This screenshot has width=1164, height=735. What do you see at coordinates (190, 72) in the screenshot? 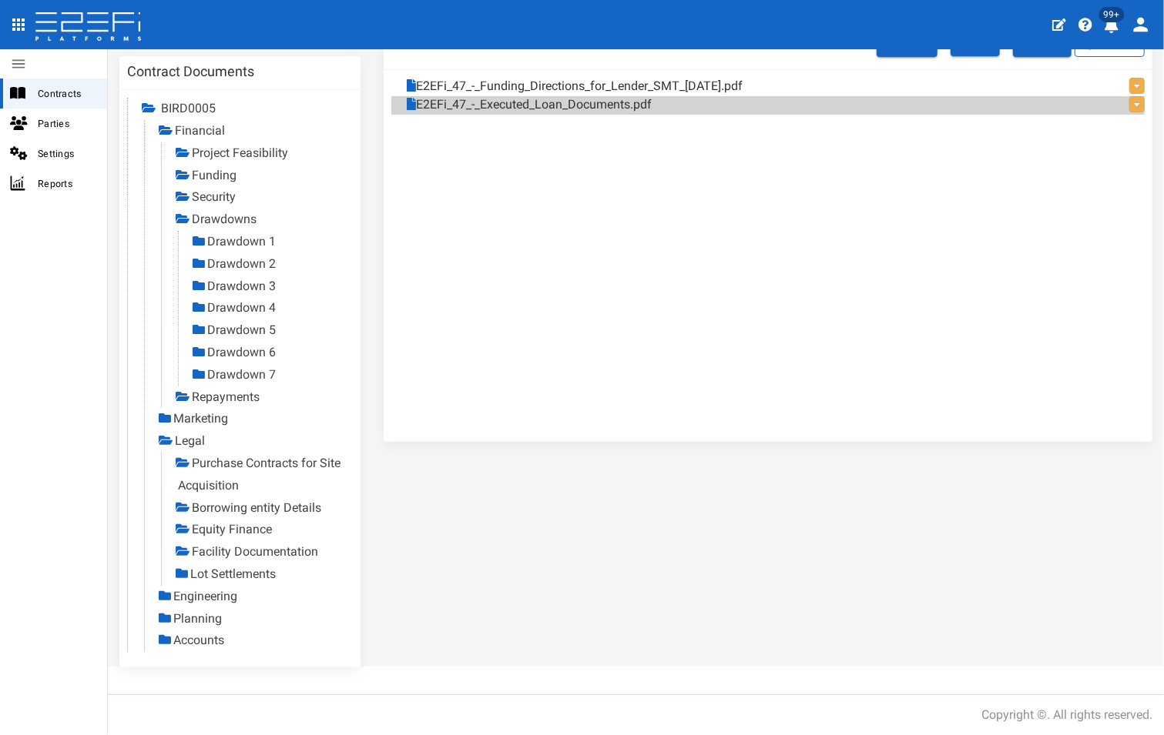
I see `h3: Contract Documents` at bounding box center [190, 72].